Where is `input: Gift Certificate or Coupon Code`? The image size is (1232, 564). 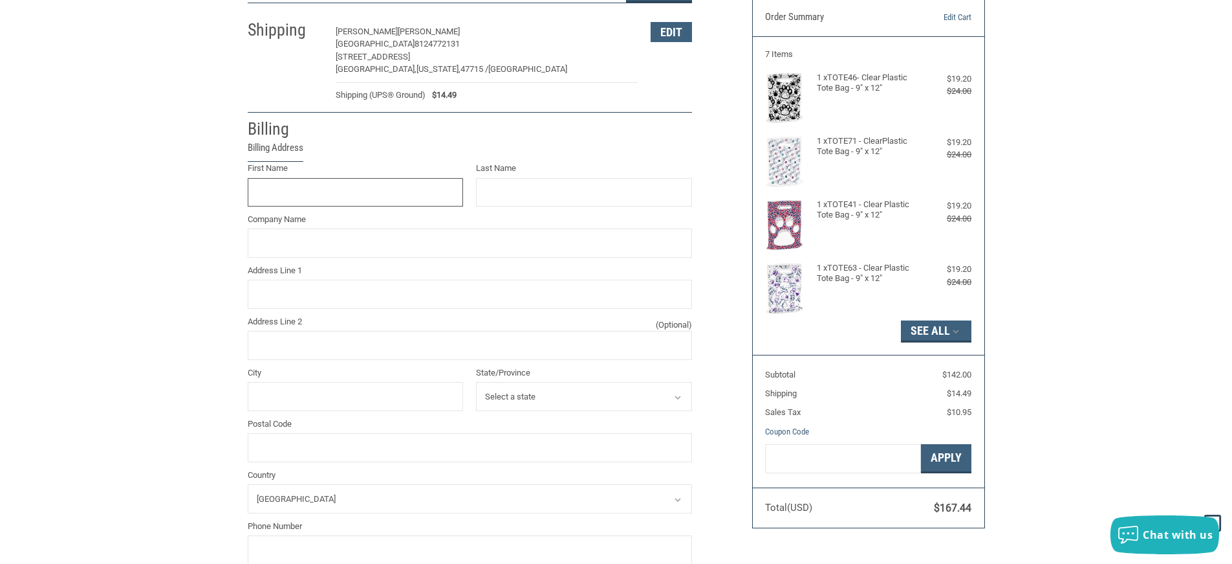 input: Gift Certificate or Coupon Code is located at coordinates (843, 458).